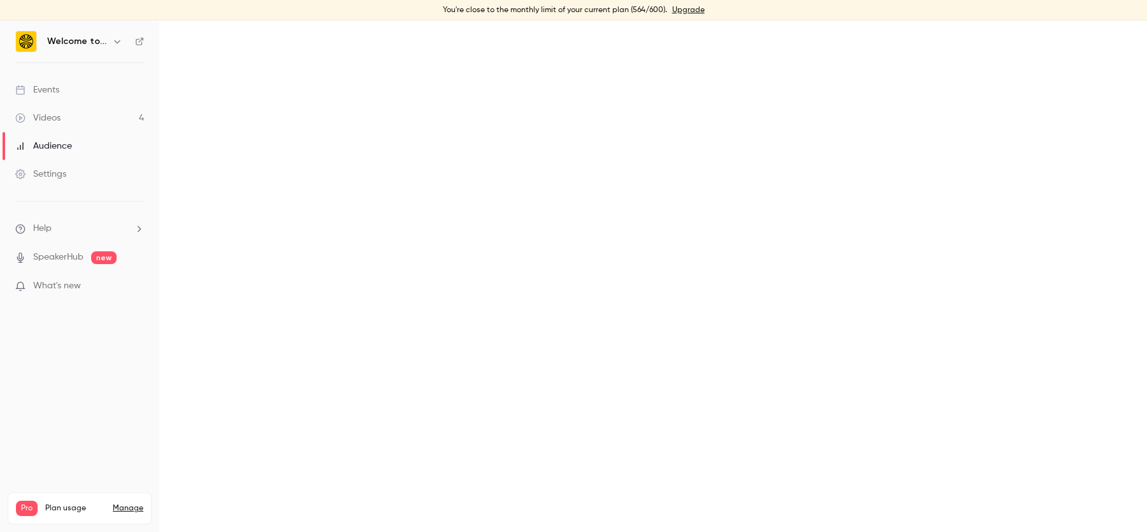  Describe the element at coordinates (57, 286) in the screenshot. I see `span: What's new` at that location.